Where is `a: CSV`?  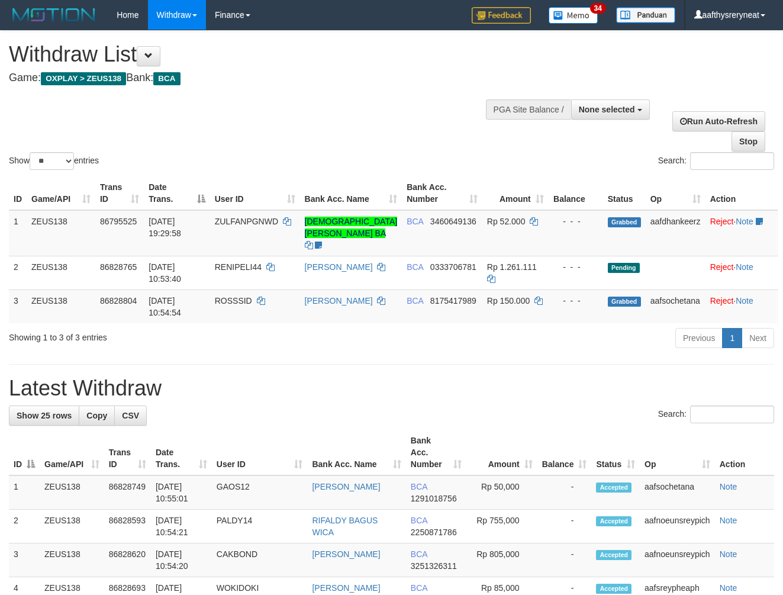
a: CSV is located at coordinates (130, 415).